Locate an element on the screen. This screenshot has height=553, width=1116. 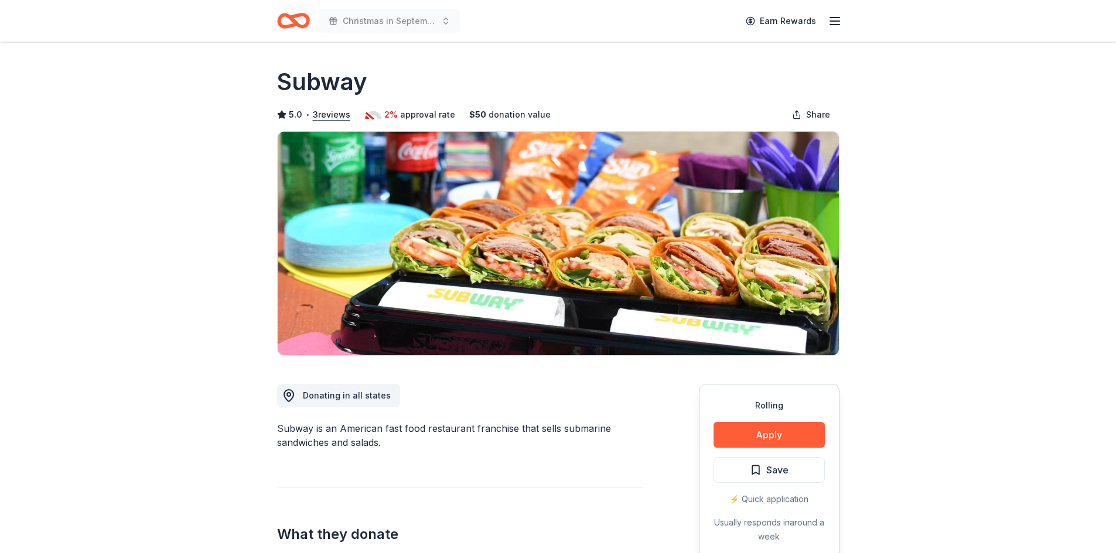
span: Save is located at coordinates (777, 470).